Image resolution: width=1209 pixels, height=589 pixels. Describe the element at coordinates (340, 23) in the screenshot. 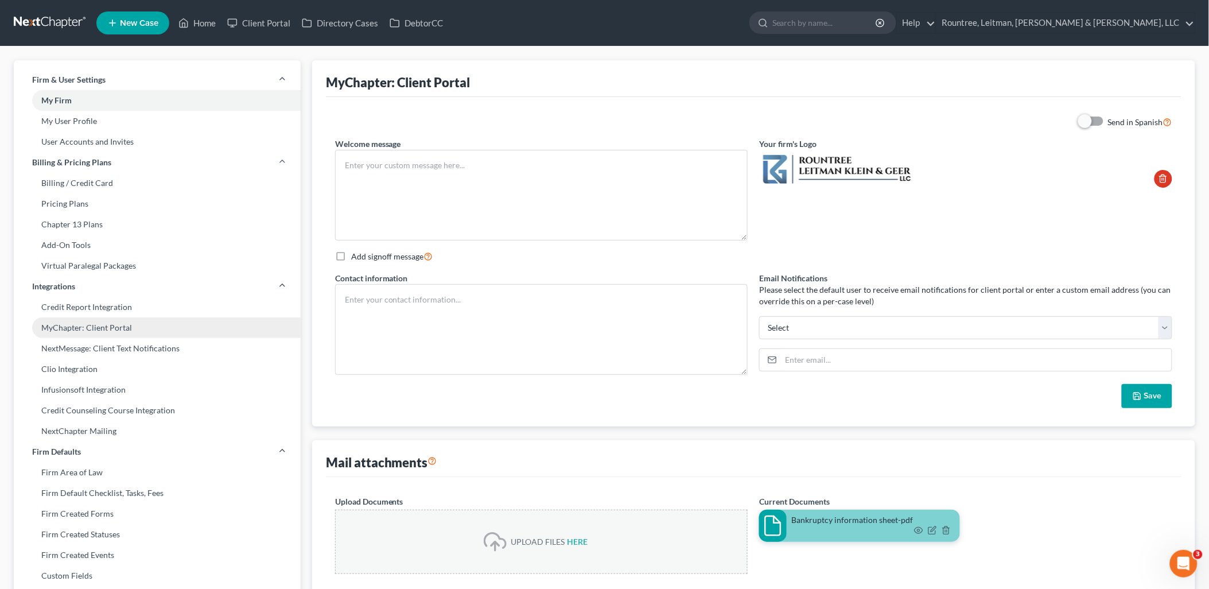

I see `a: Directory Cases` at that location.